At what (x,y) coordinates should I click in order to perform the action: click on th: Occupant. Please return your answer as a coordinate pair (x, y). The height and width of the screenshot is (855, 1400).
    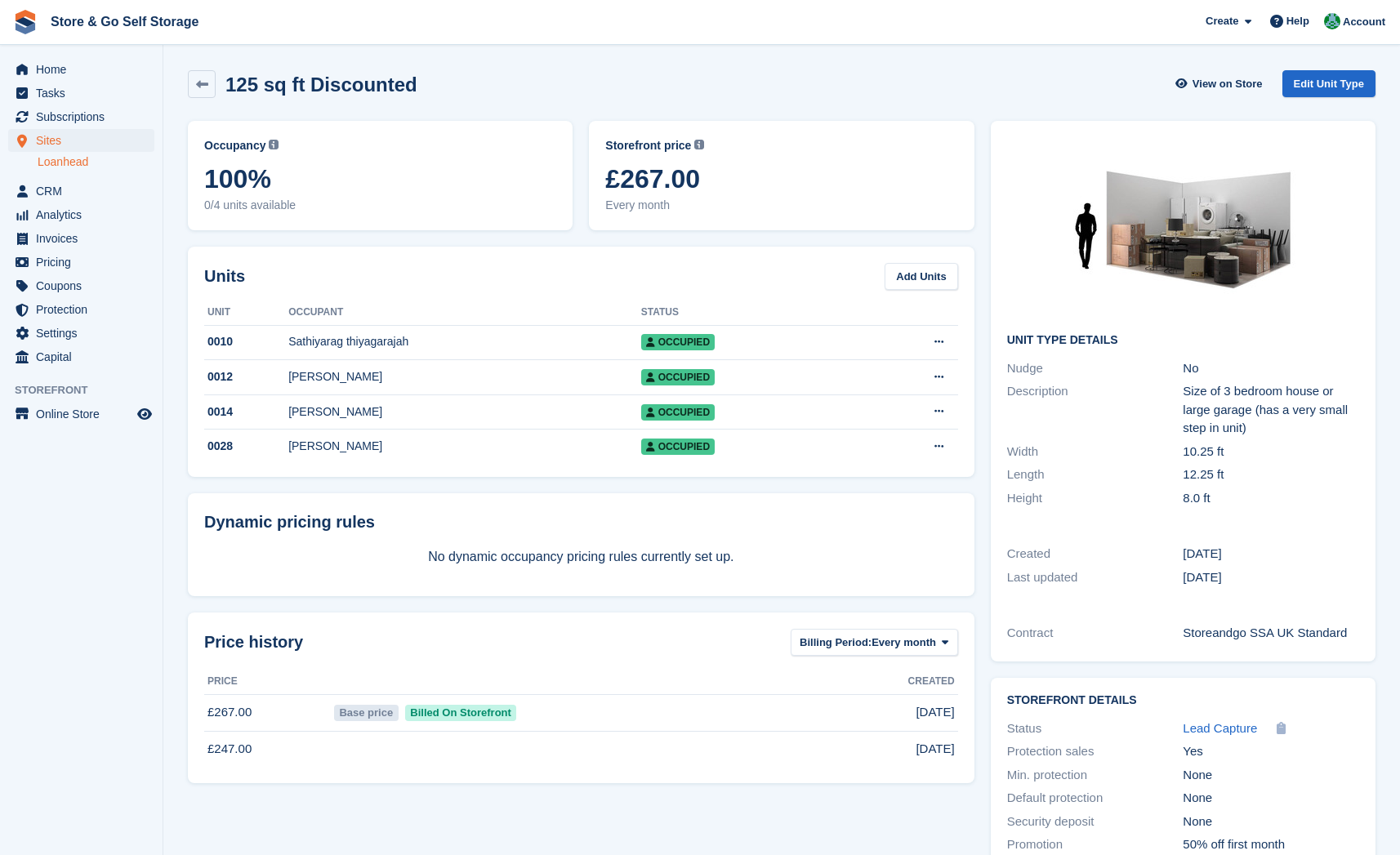
    Looking at the image, I should click on (465, 313).